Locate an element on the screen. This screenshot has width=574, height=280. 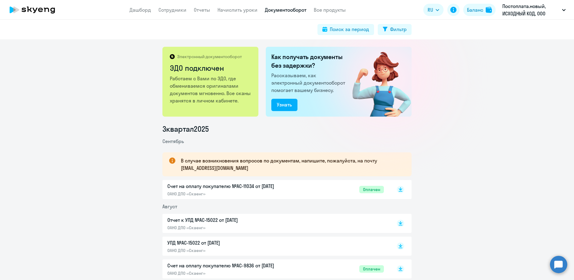
a: Документооборот is located at coordinates (286, 10).